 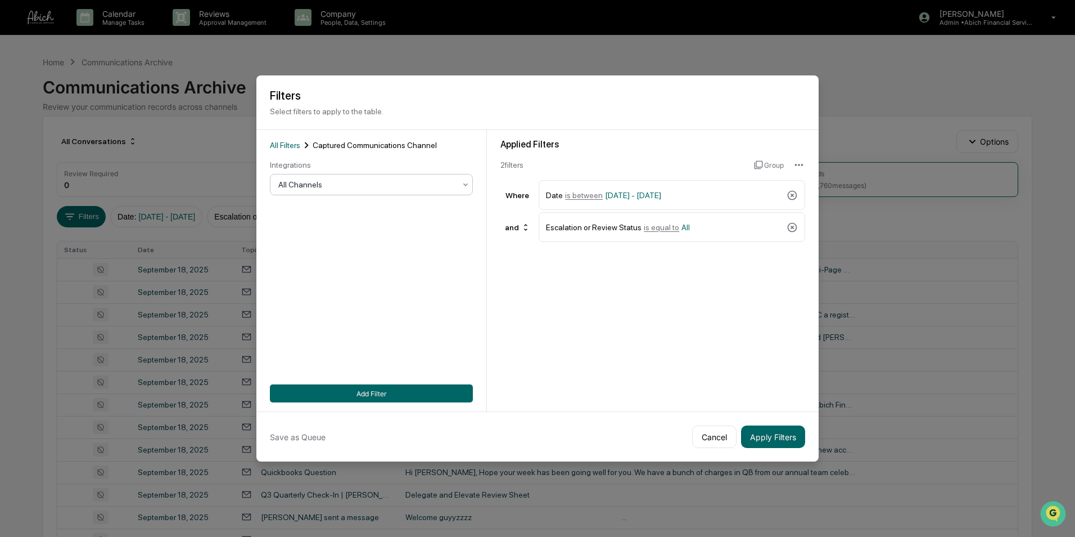 I want to click on span: Data Lookup, so click(x=47, y=169).